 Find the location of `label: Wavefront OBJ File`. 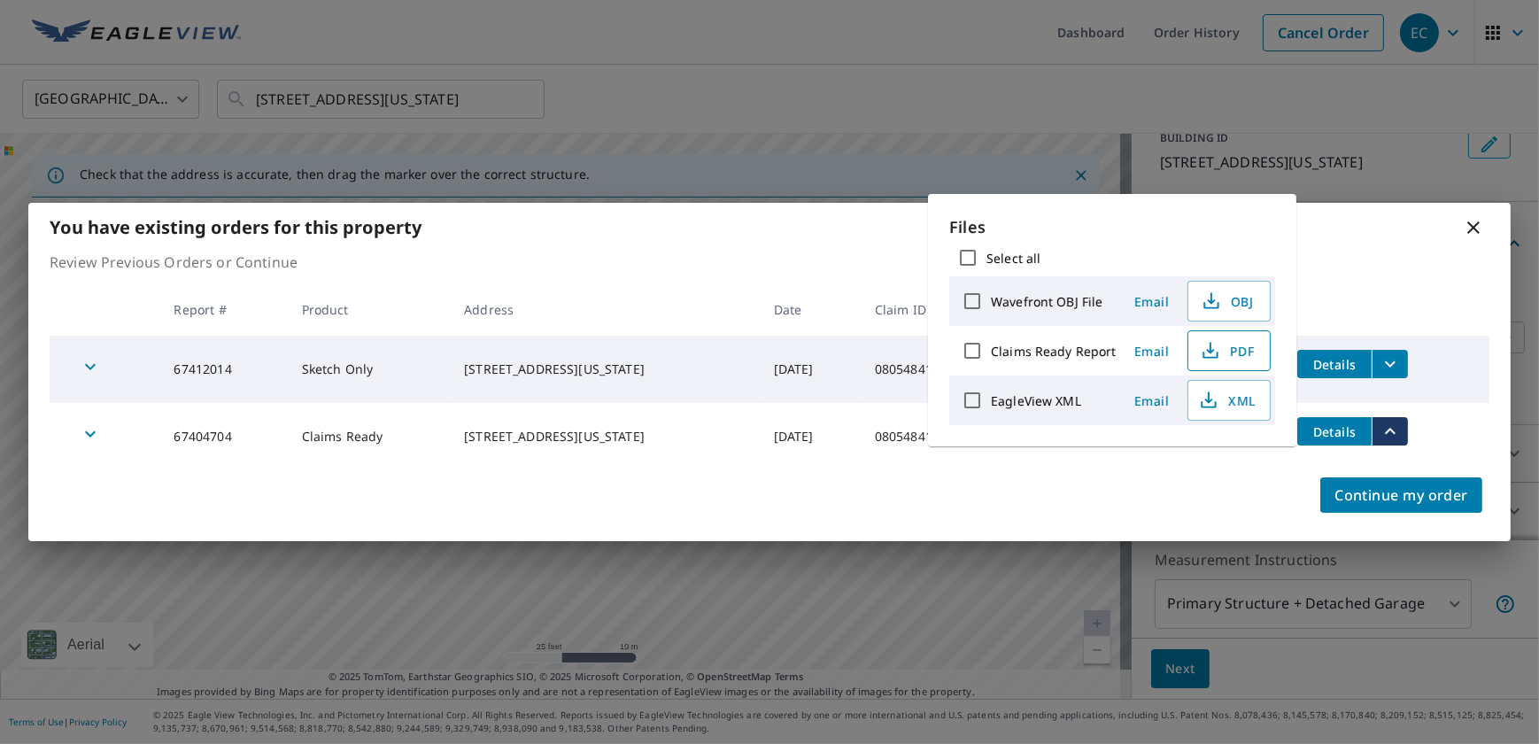

label: Wavefront OBJ File is located at coordinates (1046, 301).